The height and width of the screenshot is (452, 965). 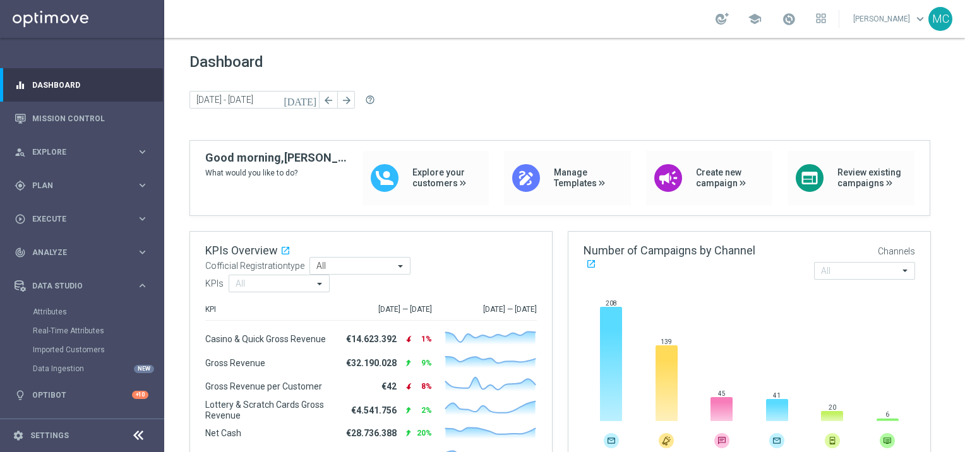 I want to click on div: Data Ingestion, so click(x=98, y=369).